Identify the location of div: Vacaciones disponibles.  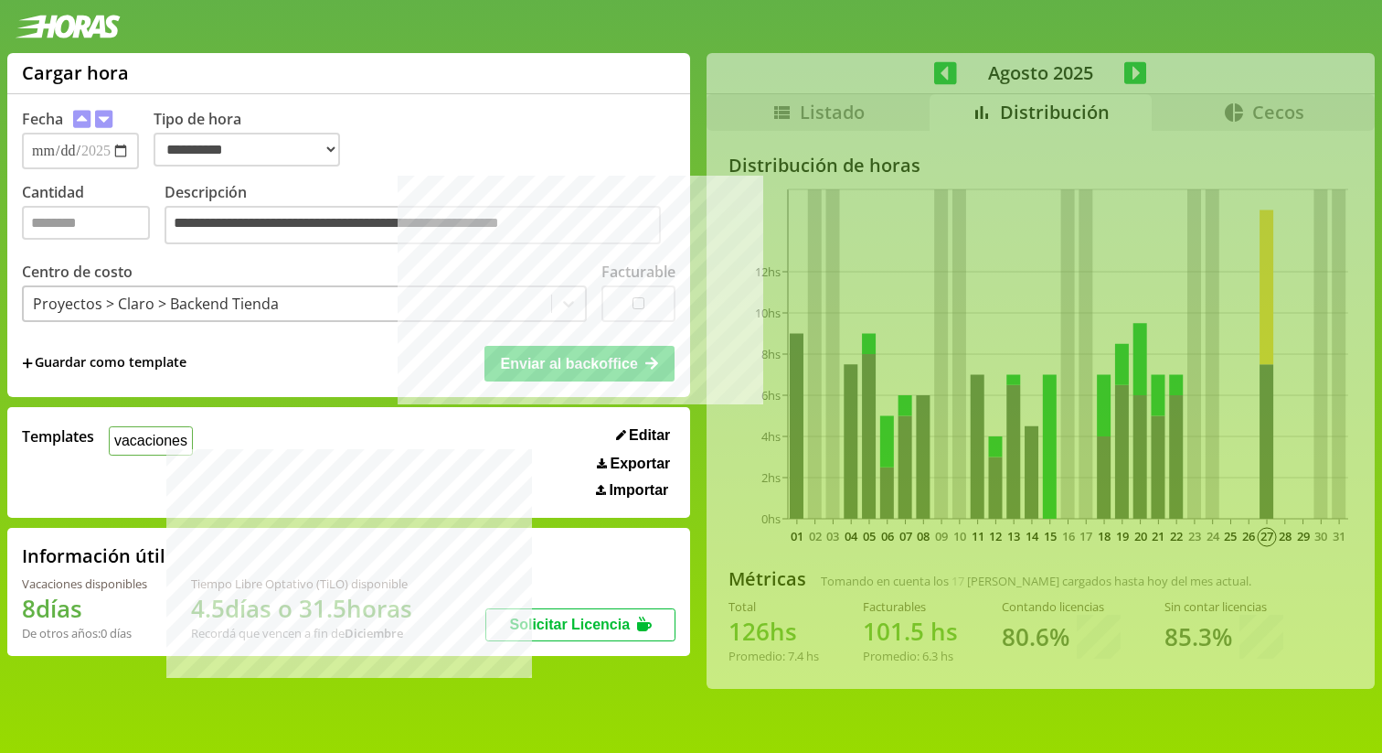
(84, 583).